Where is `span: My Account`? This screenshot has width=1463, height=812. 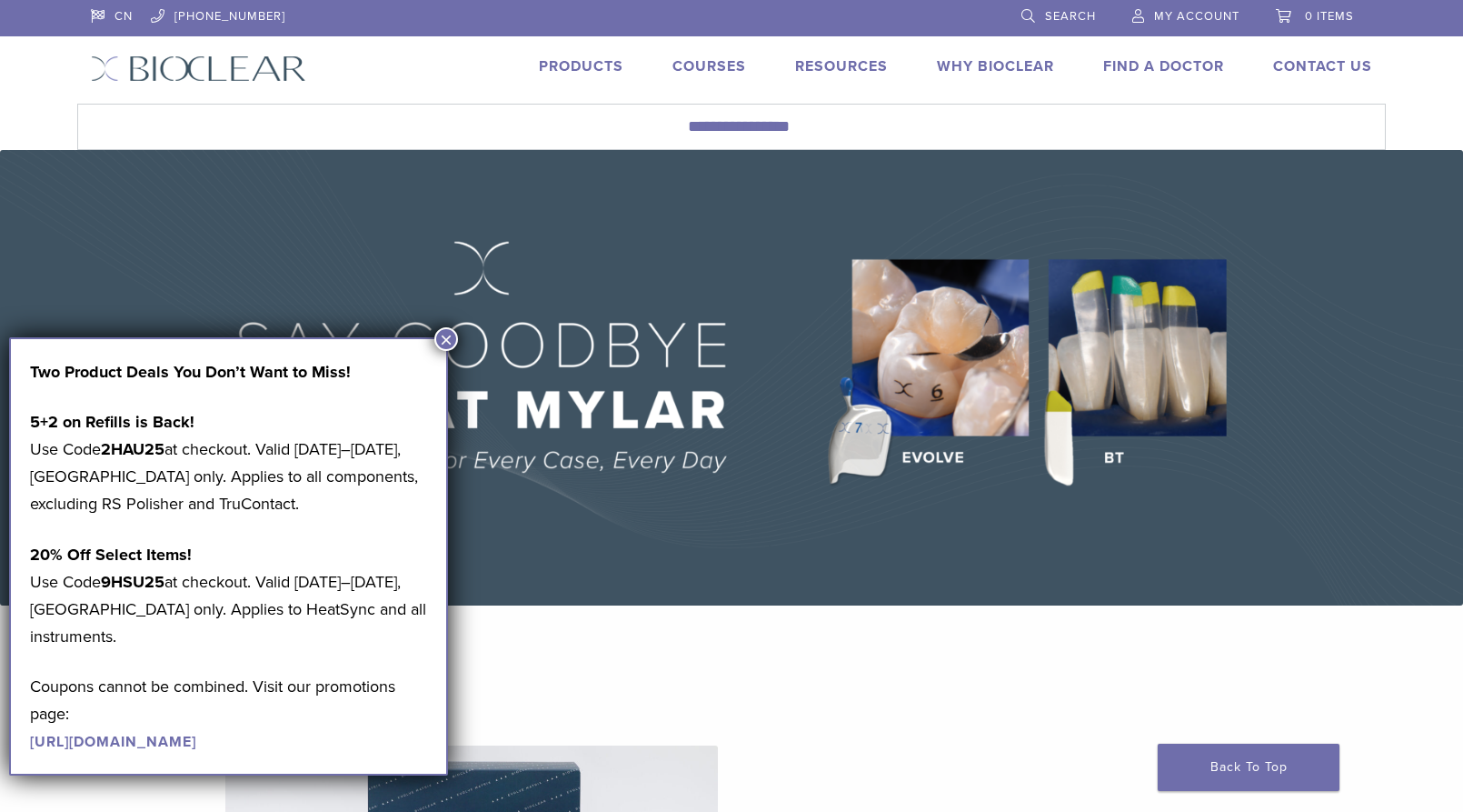 span: My Account is located at coordinates (1197, 16).